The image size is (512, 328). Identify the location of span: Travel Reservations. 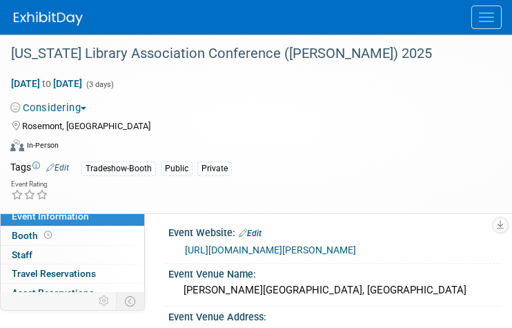
(54, 273).